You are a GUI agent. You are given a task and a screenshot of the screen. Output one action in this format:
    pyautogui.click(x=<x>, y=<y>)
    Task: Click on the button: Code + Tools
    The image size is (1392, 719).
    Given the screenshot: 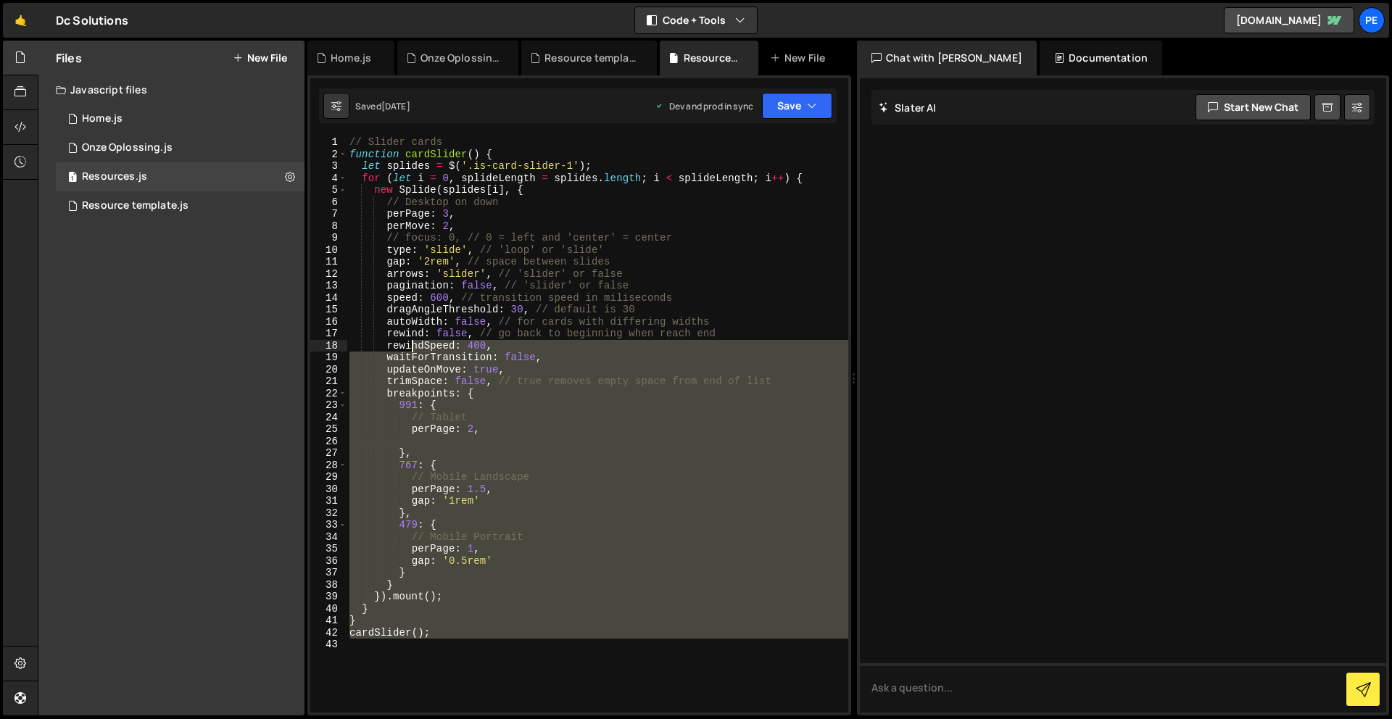 What is the action you would take?
    pyautogui.click(x=696, y=20)
    